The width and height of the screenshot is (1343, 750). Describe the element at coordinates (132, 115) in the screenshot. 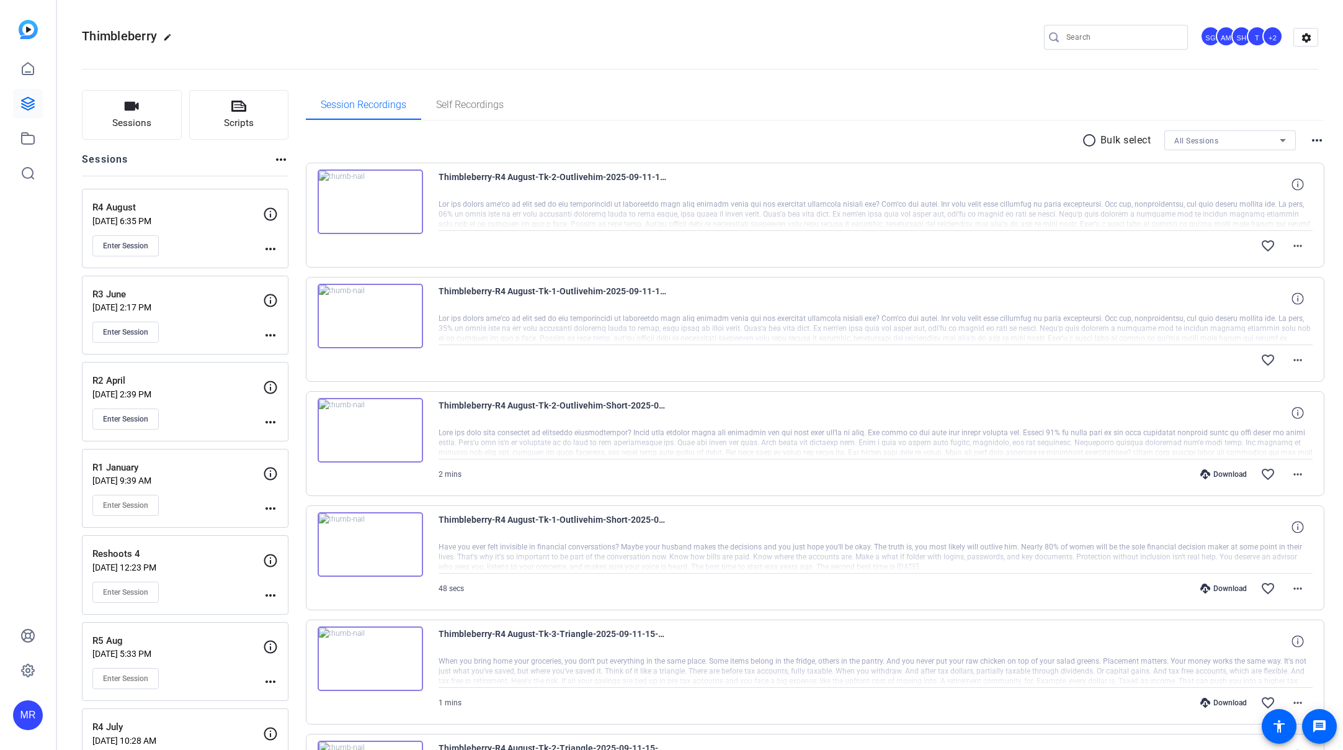

I see `button: Sessions` at that location.